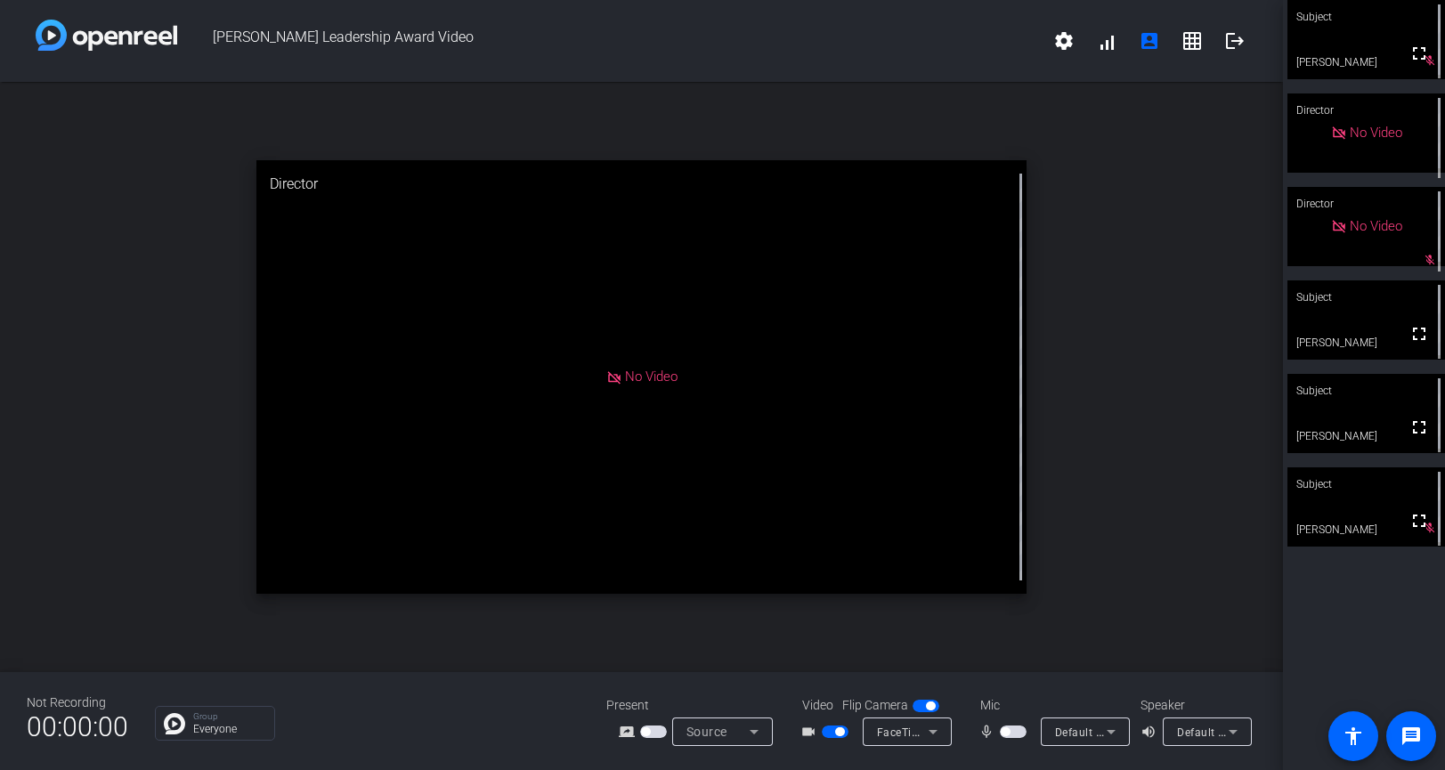 This screenshot has height=770, width=1445. What do you see at coordinates (1052, 705) in the screenshot?
I see `div: Mic` at bounding box center [1052, 705].